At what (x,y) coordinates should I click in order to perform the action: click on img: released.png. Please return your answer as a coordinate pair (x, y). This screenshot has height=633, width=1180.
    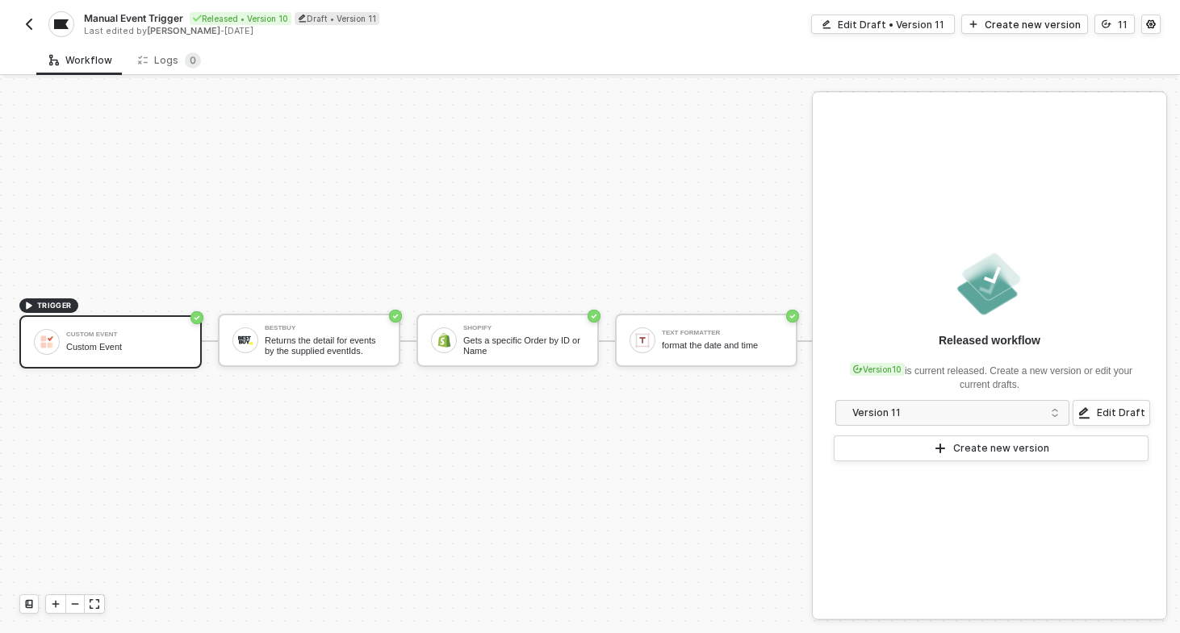
    Looking at the image, I should click on (989, 284).